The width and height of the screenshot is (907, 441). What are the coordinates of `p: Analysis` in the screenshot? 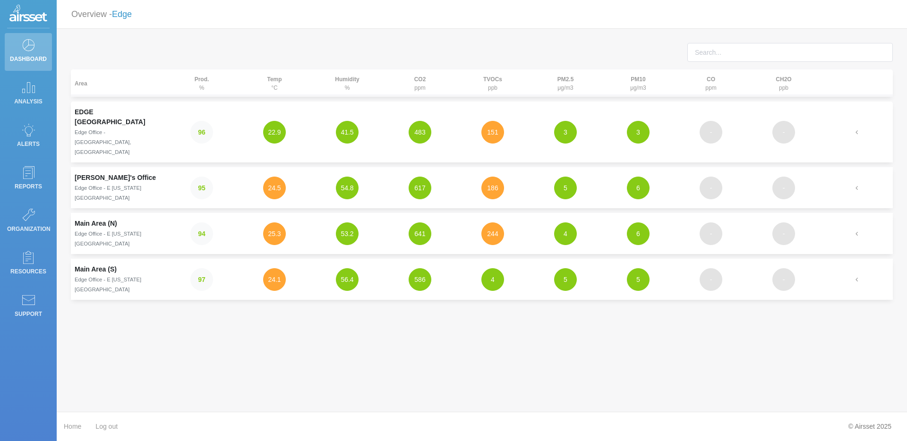 It's located at (28, 102).